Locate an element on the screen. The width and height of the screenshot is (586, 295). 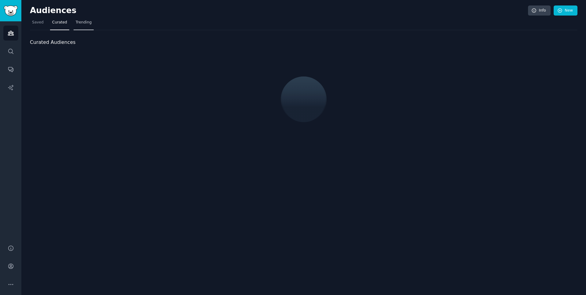
a: Info is located at coordinates (539, 11).